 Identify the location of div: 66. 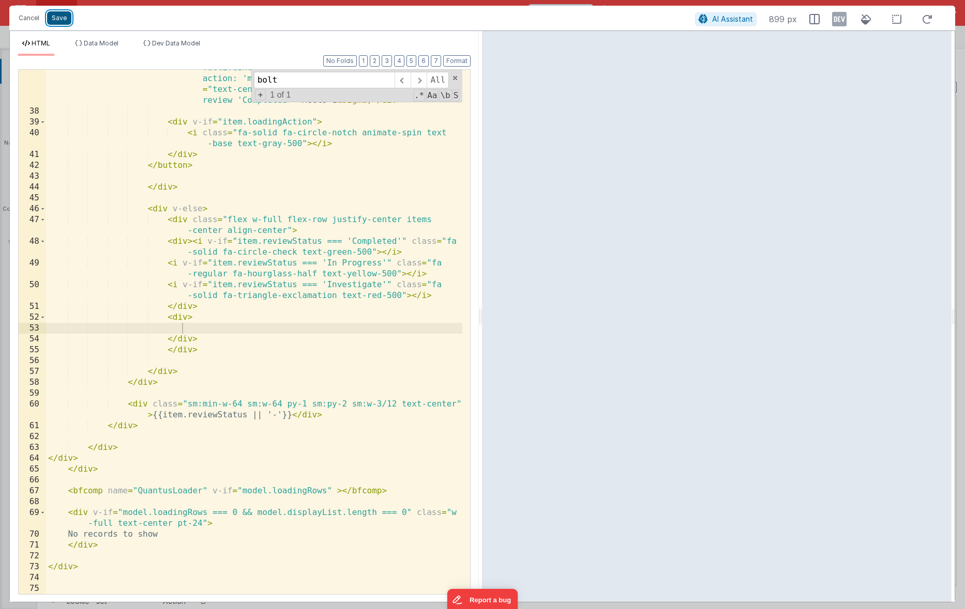
(32, 480).